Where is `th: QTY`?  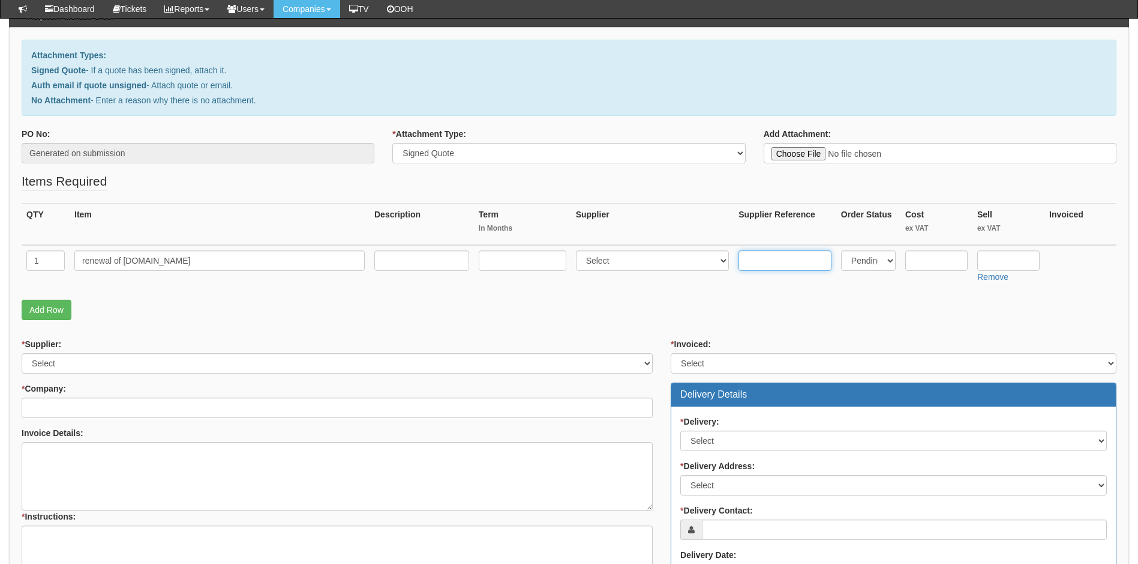
th: QTY is located at coordinates (46, 224).